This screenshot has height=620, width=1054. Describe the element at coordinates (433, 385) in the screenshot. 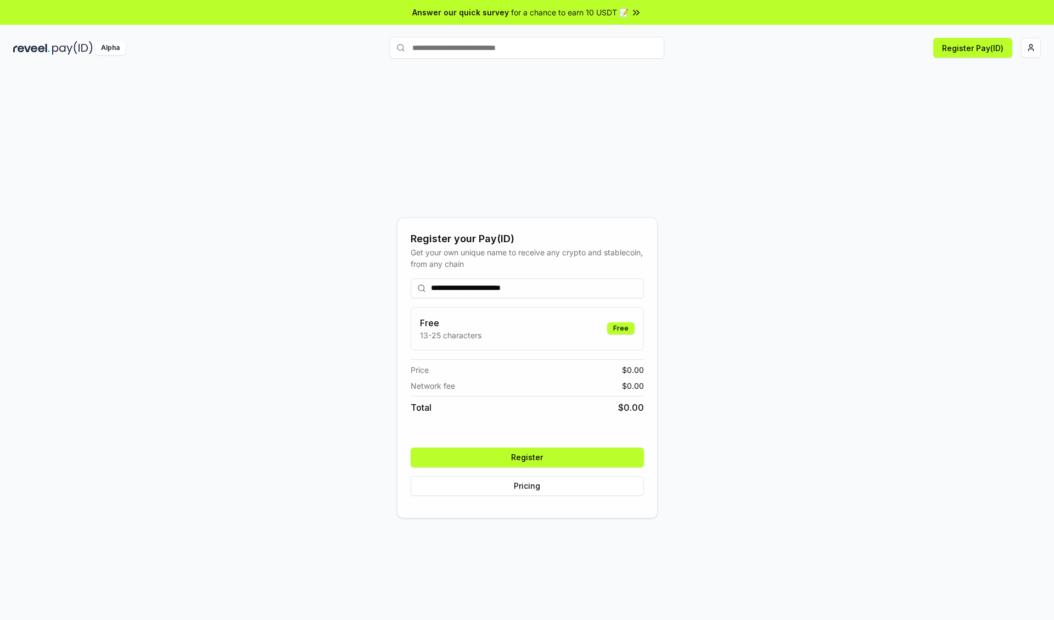

I see `span: Network fee` at that location.